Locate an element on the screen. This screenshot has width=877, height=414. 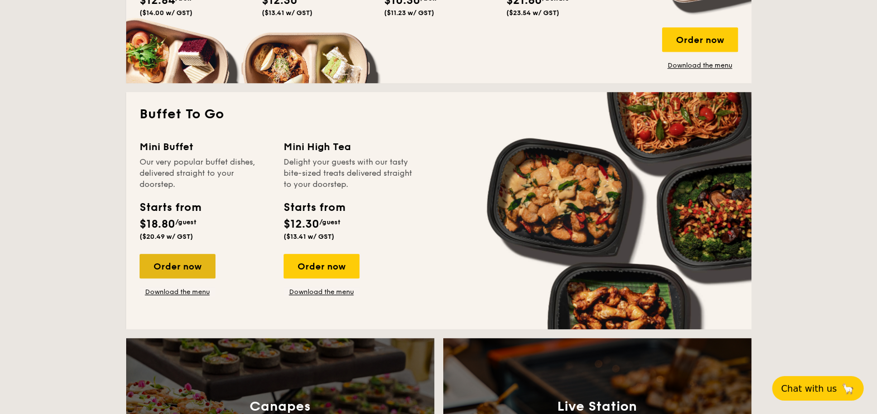
div: Mini Buffet is located at coordinates (205, 147).